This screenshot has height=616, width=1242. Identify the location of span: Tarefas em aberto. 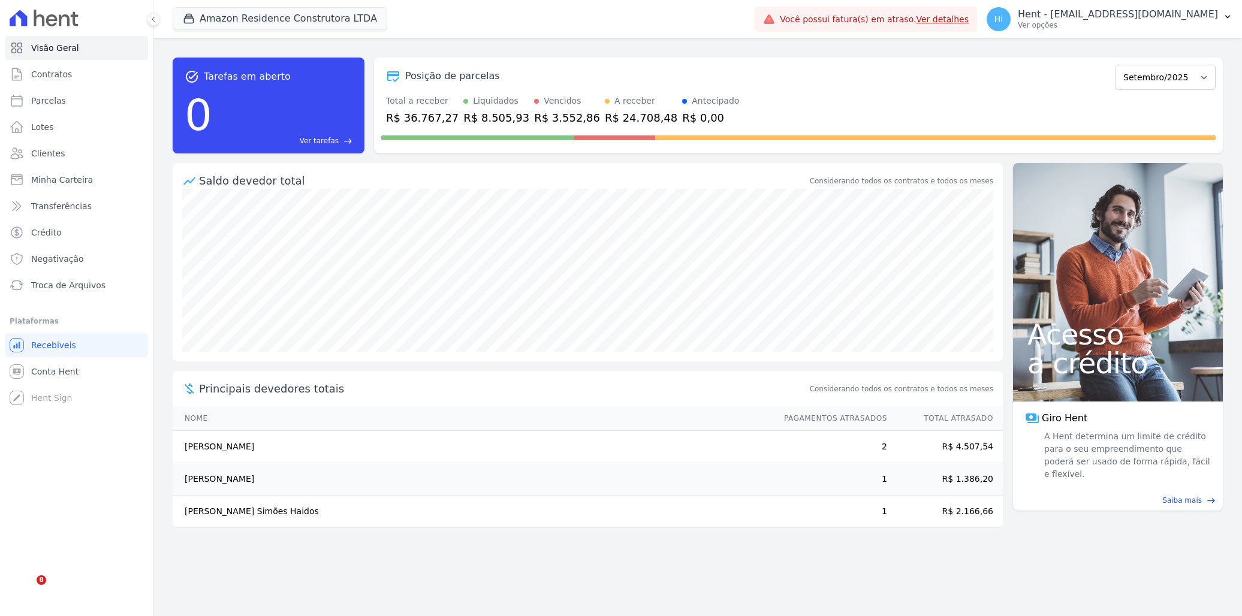
(247, 77).